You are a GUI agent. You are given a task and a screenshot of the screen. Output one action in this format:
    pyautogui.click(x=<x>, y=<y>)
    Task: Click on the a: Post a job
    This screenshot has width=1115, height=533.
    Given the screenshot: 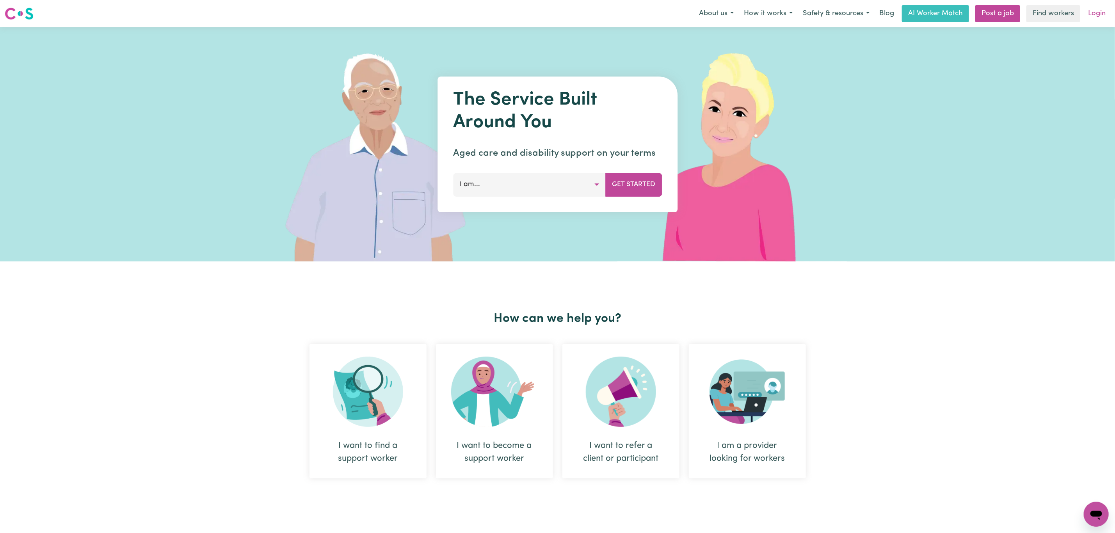 What is the action you would take?
    pyautogui.click(x=997, y=14)
    